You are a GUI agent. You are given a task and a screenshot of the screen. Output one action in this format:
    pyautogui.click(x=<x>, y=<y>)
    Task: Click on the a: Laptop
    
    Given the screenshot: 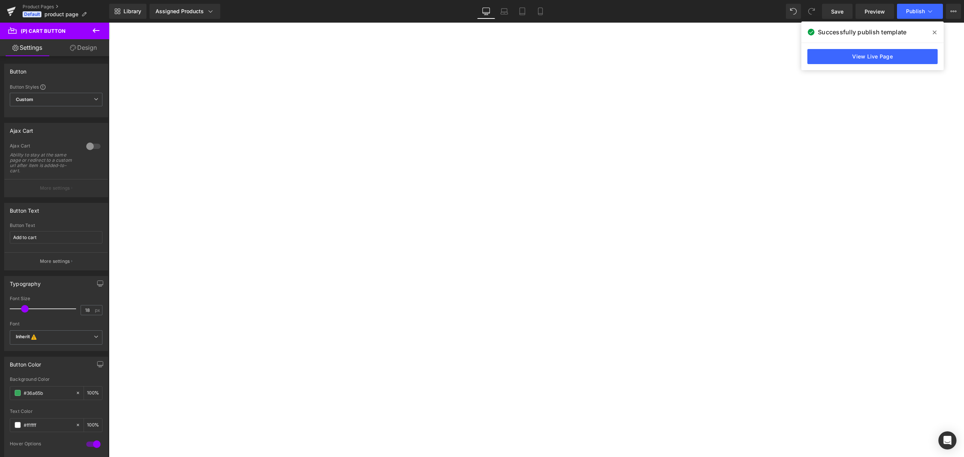 What is the action you would take?
    pyautogui.click(x=504, y=11)
    